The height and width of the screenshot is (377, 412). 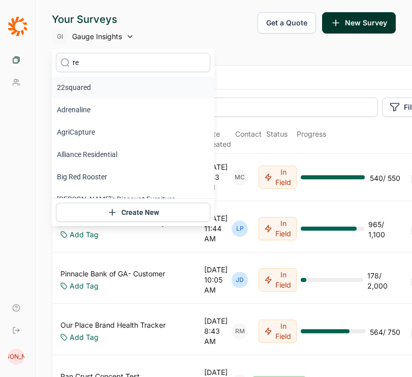 I want to click on span: Date Created, so click(x=218, y=139).